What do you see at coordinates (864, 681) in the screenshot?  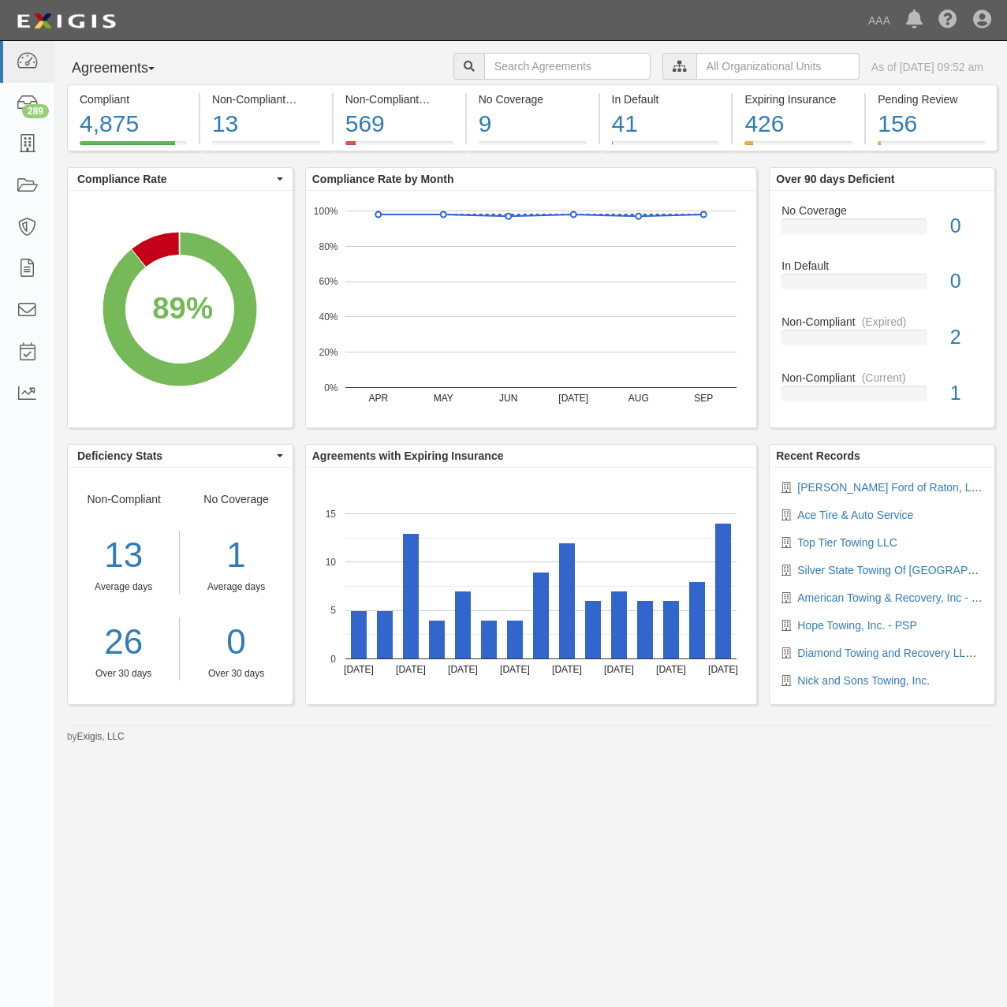 I see `a: Nick and Sons Towing, Inc.` at bounding box center [864, 681].